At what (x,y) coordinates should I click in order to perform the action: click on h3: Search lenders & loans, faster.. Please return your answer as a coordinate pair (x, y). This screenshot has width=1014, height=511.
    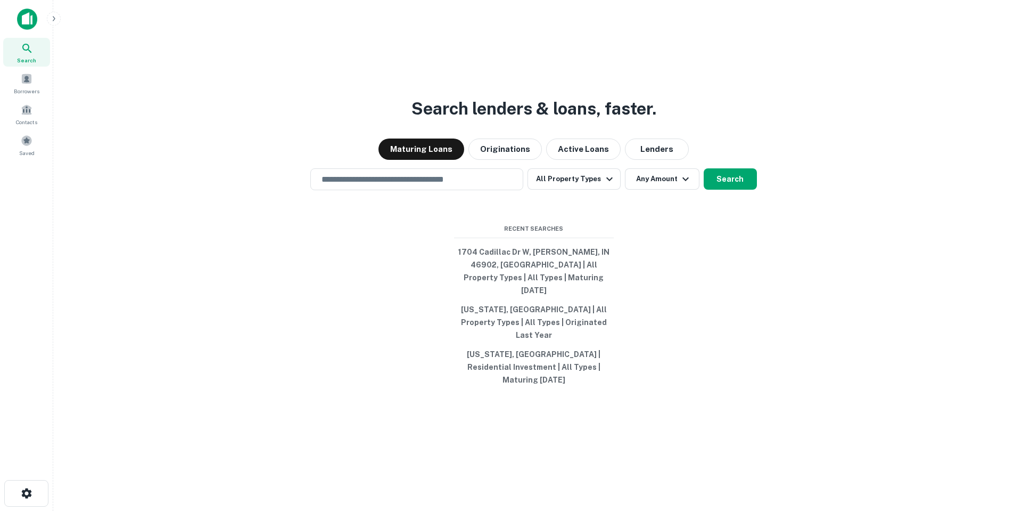
    Looking at the image, I should click on (534, 109).